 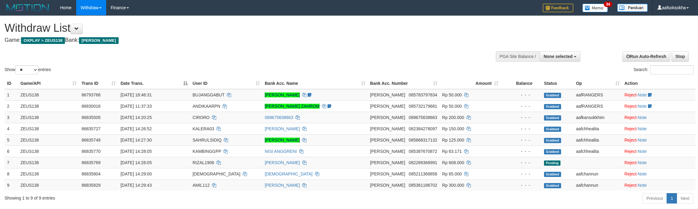 I want to click on img: Feedback.jpg, so click(x=558, y=8).